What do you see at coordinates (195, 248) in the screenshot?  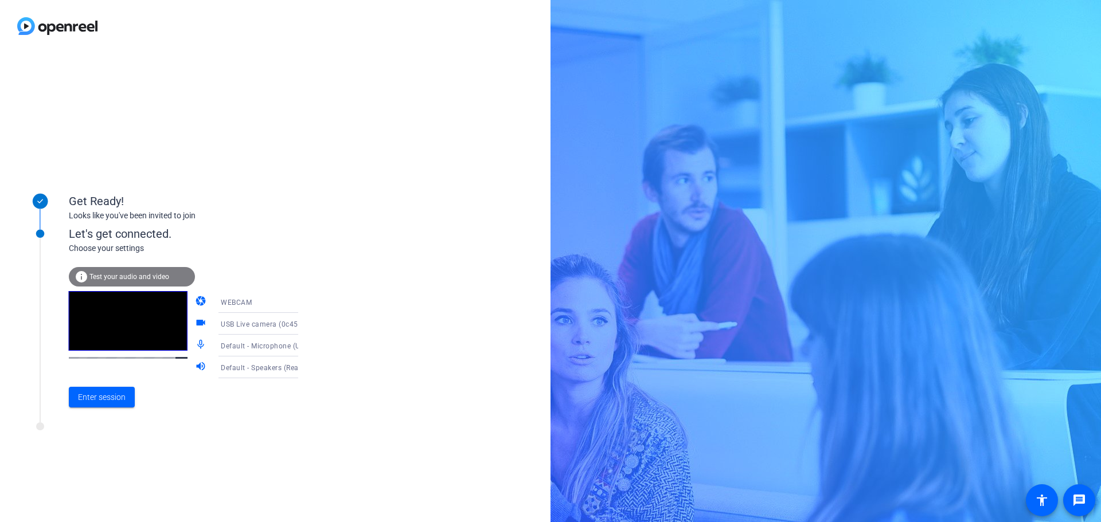 I see `div: Choose your settings` at bounding box center [195, 248].